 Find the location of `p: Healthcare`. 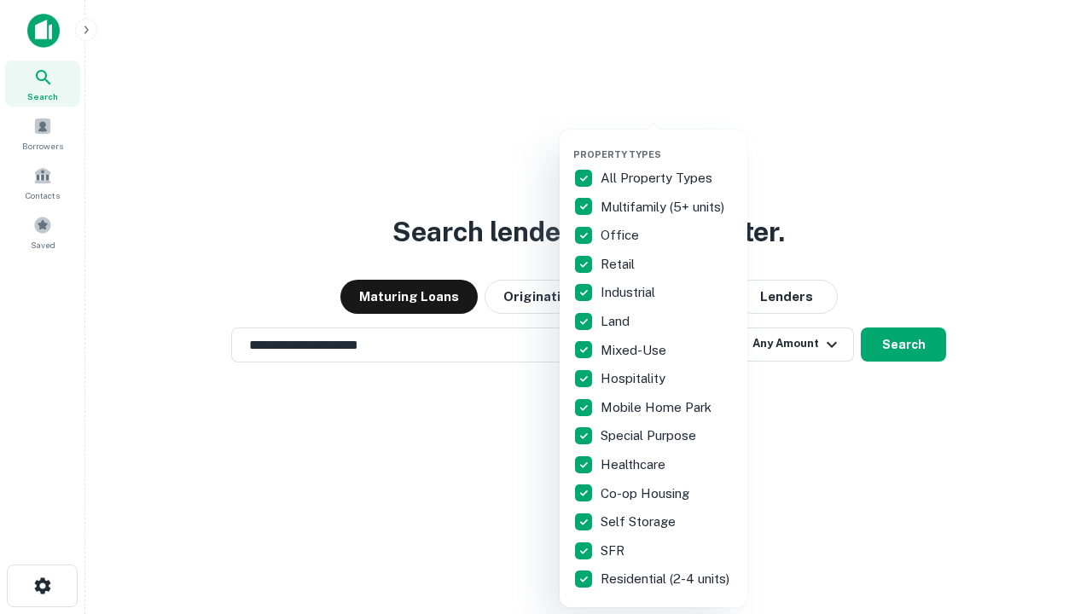

p: Healthcare is located at coordinates (635, 465).